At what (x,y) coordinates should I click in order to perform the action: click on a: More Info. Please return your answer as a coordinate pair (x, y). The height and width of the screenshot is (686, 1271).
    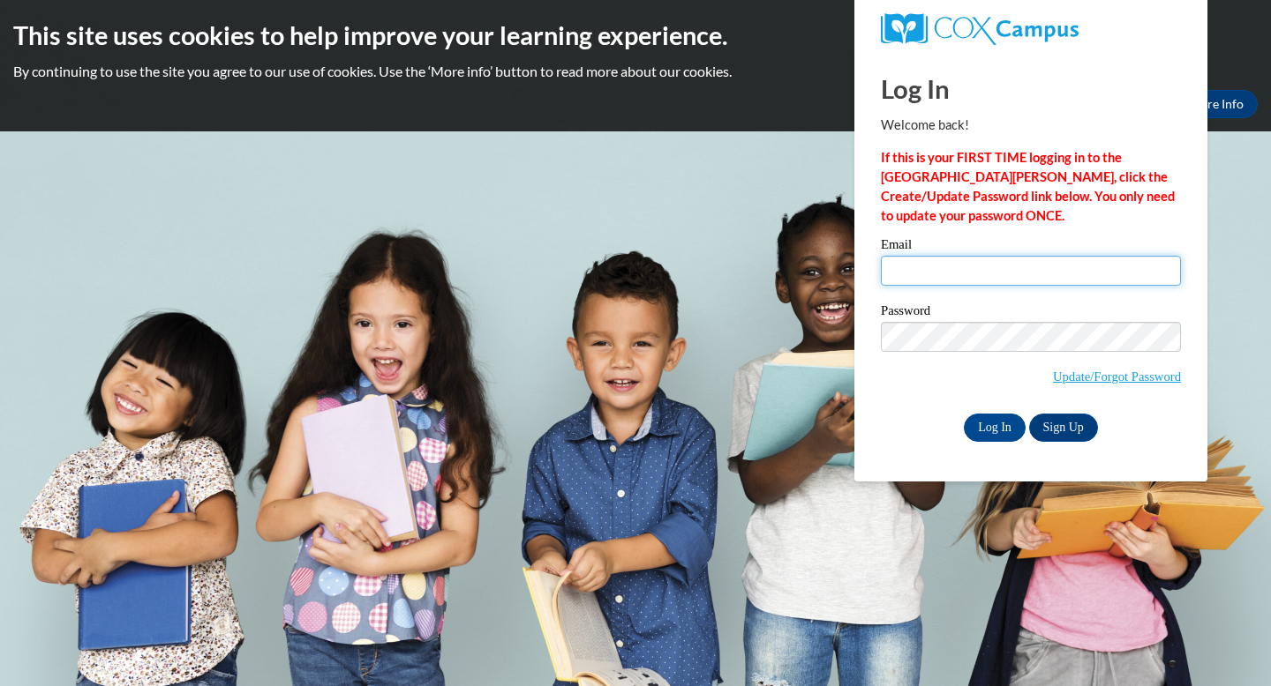
    Looking at the image, I should click on (1216, 104).